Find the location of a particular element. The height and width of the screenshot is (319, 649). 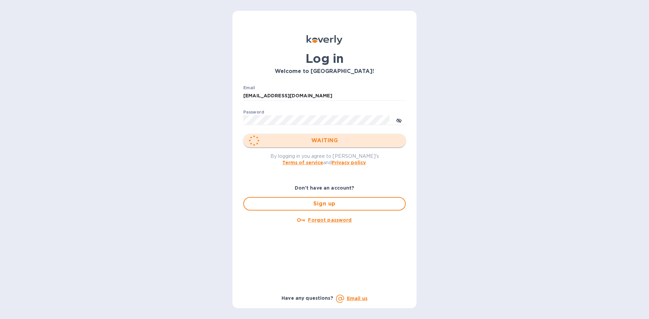

u: Forgot password is located at coordinates (329, 220).